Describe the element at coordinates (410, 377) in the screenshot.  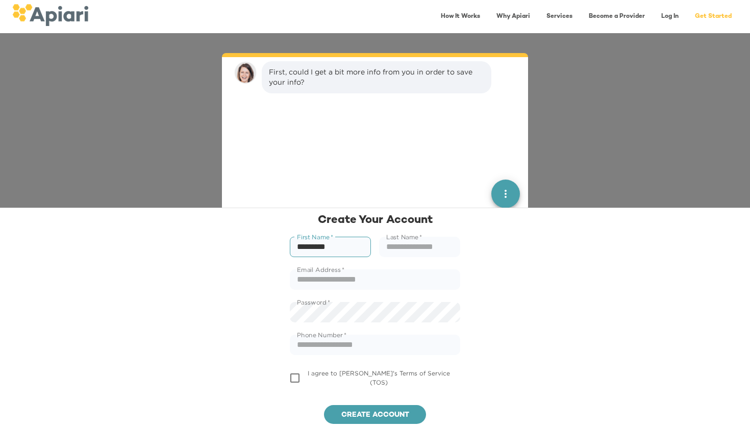
I see `a: Terms of Service (TOS)` at that location.